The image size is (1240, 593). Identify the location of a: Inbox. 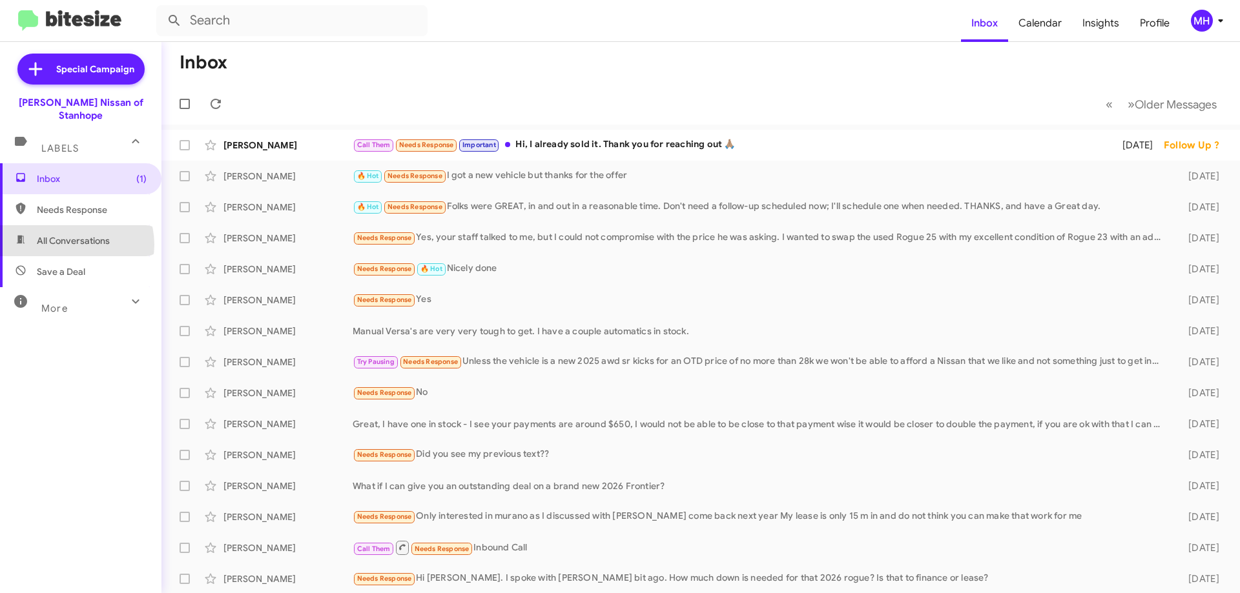
(984, 23).